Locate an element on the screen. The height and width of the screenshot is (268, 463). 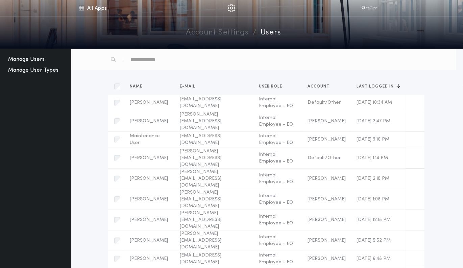
a: users is located at coordinates (270, 33).